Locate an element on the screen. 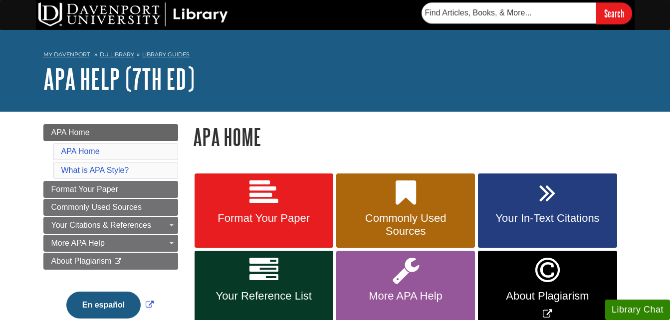  h1: APA Home is located at coordinates (410, 137).